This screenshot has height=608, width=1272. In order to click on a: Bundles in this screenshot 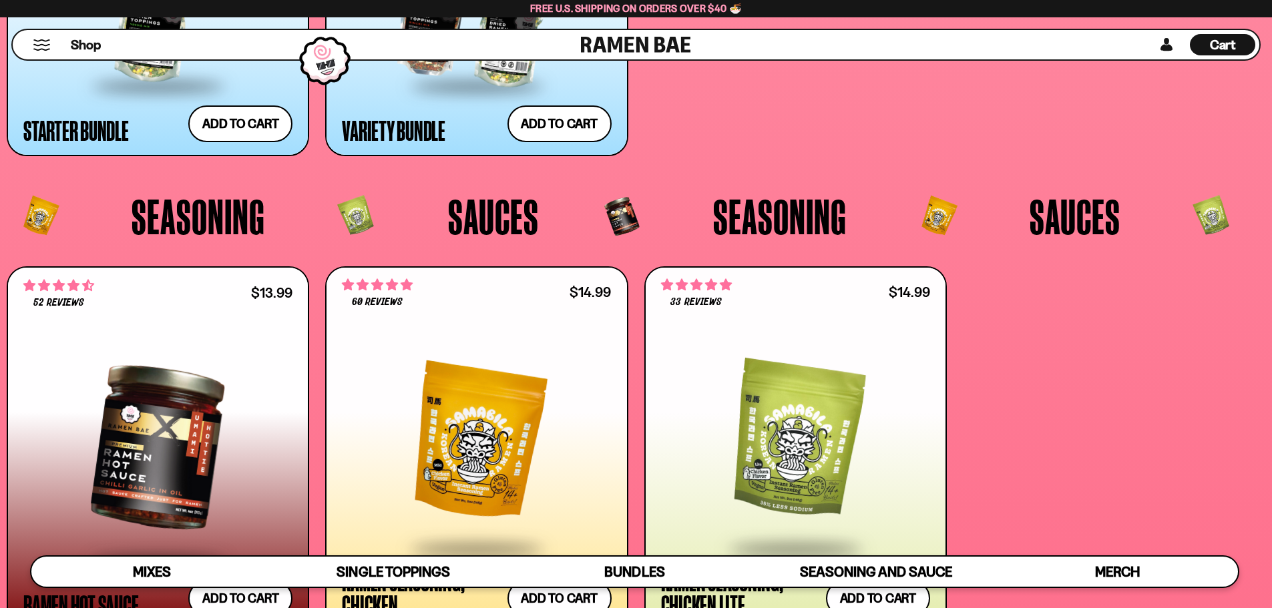, I will do `click(634, 572)`.